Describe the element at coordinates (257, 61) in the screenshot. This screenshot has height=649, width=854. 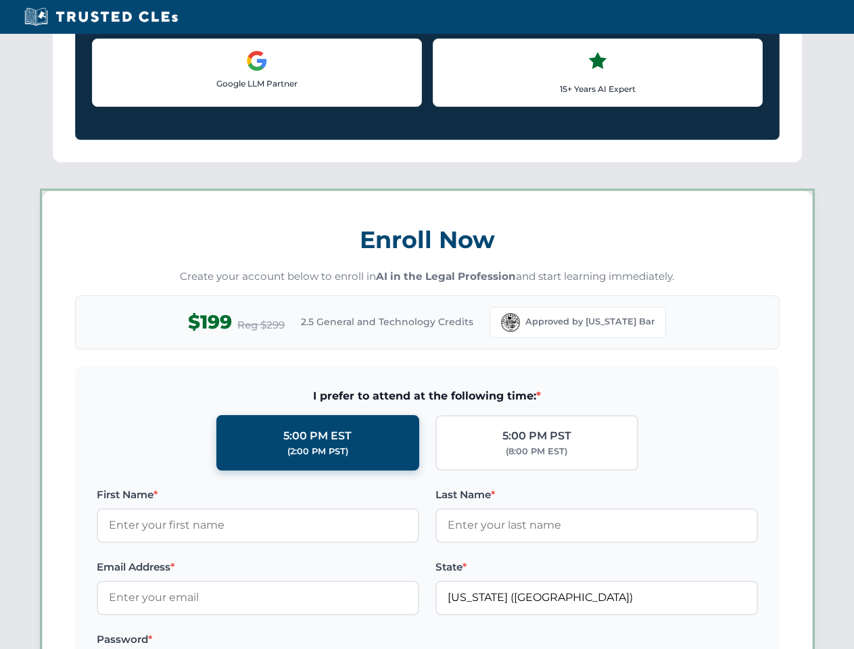
I see `img: Google` at that location.